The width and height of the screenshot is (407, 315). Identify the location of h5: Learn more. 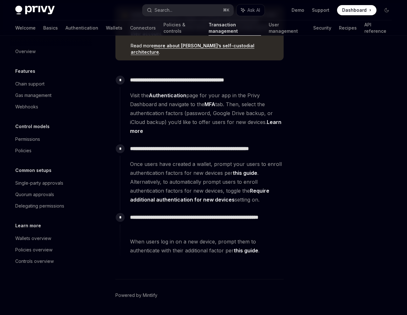
(28, 226).